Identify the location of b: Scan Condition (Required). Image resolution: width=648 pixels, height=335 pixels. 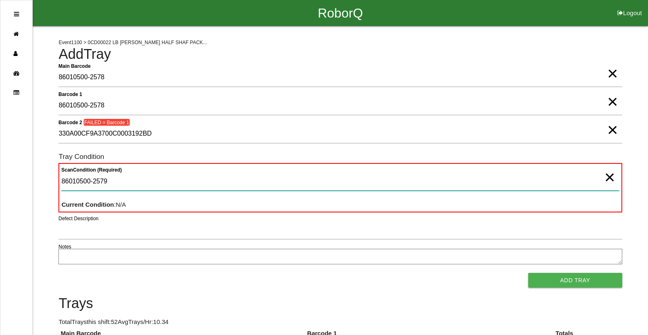
(92, 170).